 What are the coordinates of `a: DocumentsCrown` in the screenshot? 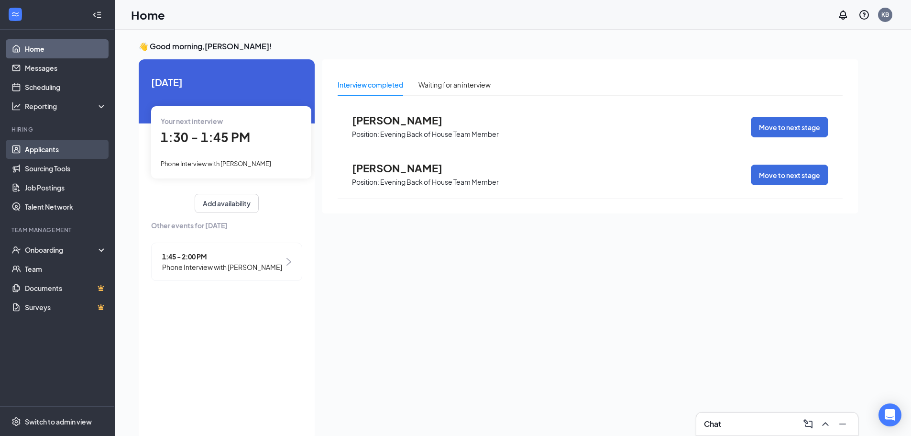 It's located at (66, 288).